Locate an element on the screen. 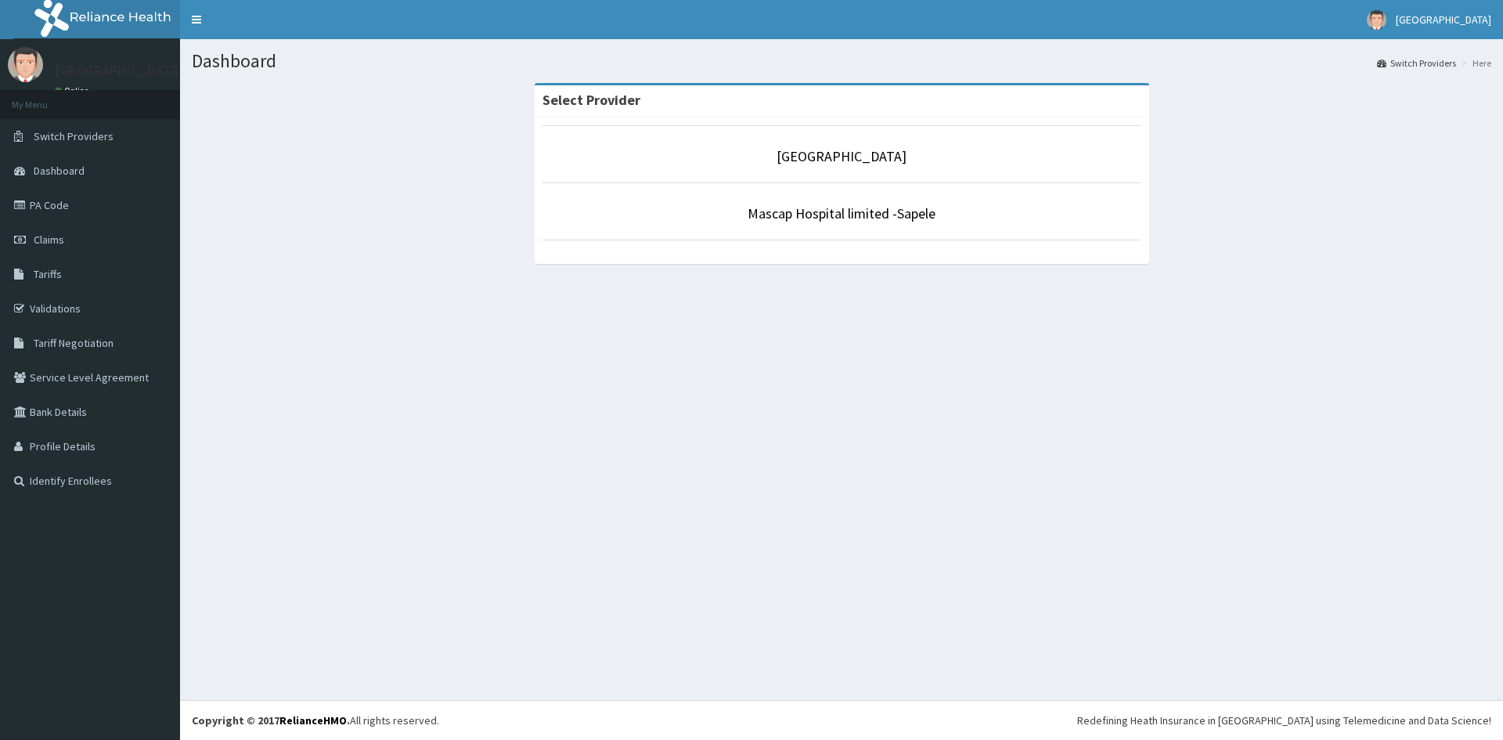 The image size is (1503, 740). footer: All rights reserved. is located at coordinates (841, 719).